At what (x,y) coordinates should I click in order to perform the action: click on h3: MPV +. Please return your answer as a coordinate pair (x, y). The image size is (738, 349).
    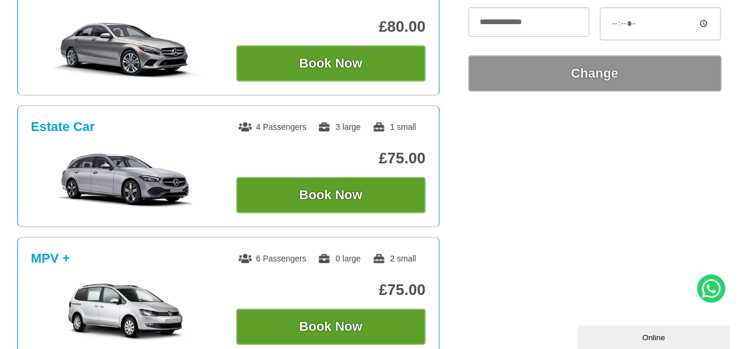
    Looking at the image, I should click on (50, 258).